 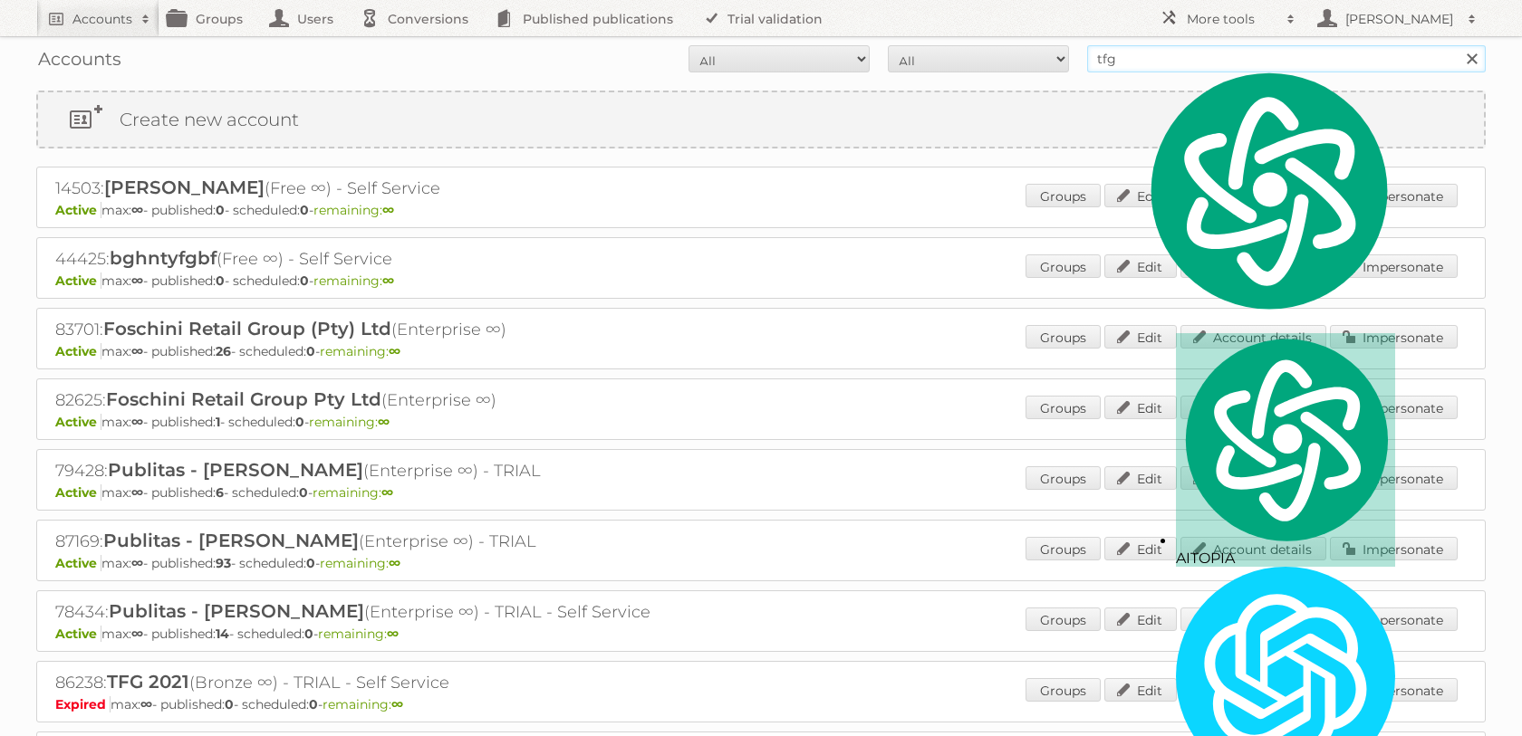 What do you see at coordinates (244, 399) in the screenshot?
I see `span: Foschini Retail Group Pty Ltd` at bounding box center [244, 399].